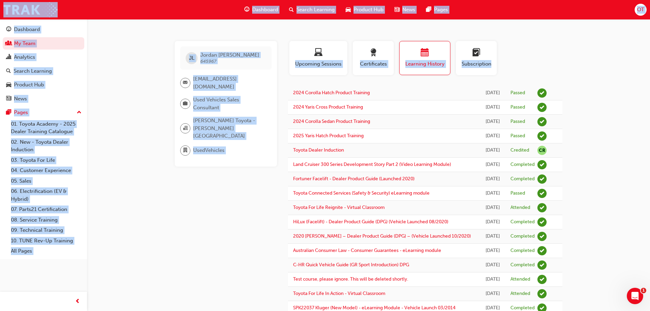 This screenshot has width=650, height=311. What do you see at coordinates (185, 128) in the screenshot?
I see `span: organisation-icon` at bounding box center [185, 128].